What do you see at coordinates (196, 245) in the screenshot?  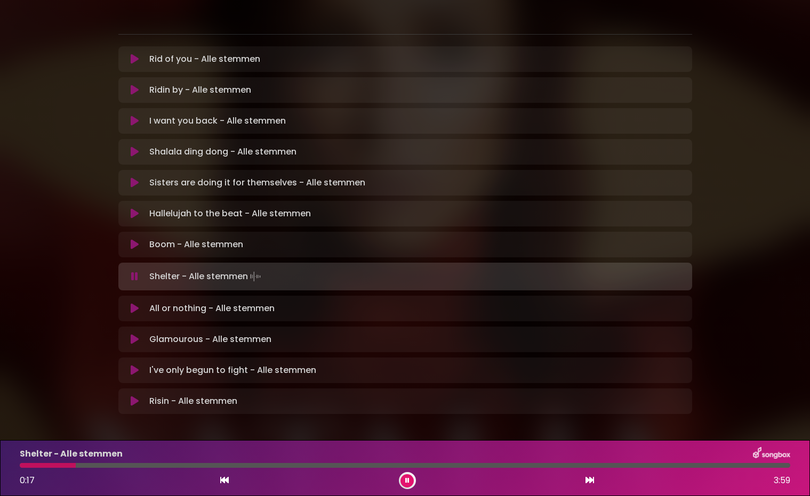 I see `p: Boom - Alle stemmen` at bounding box center [196, 245].